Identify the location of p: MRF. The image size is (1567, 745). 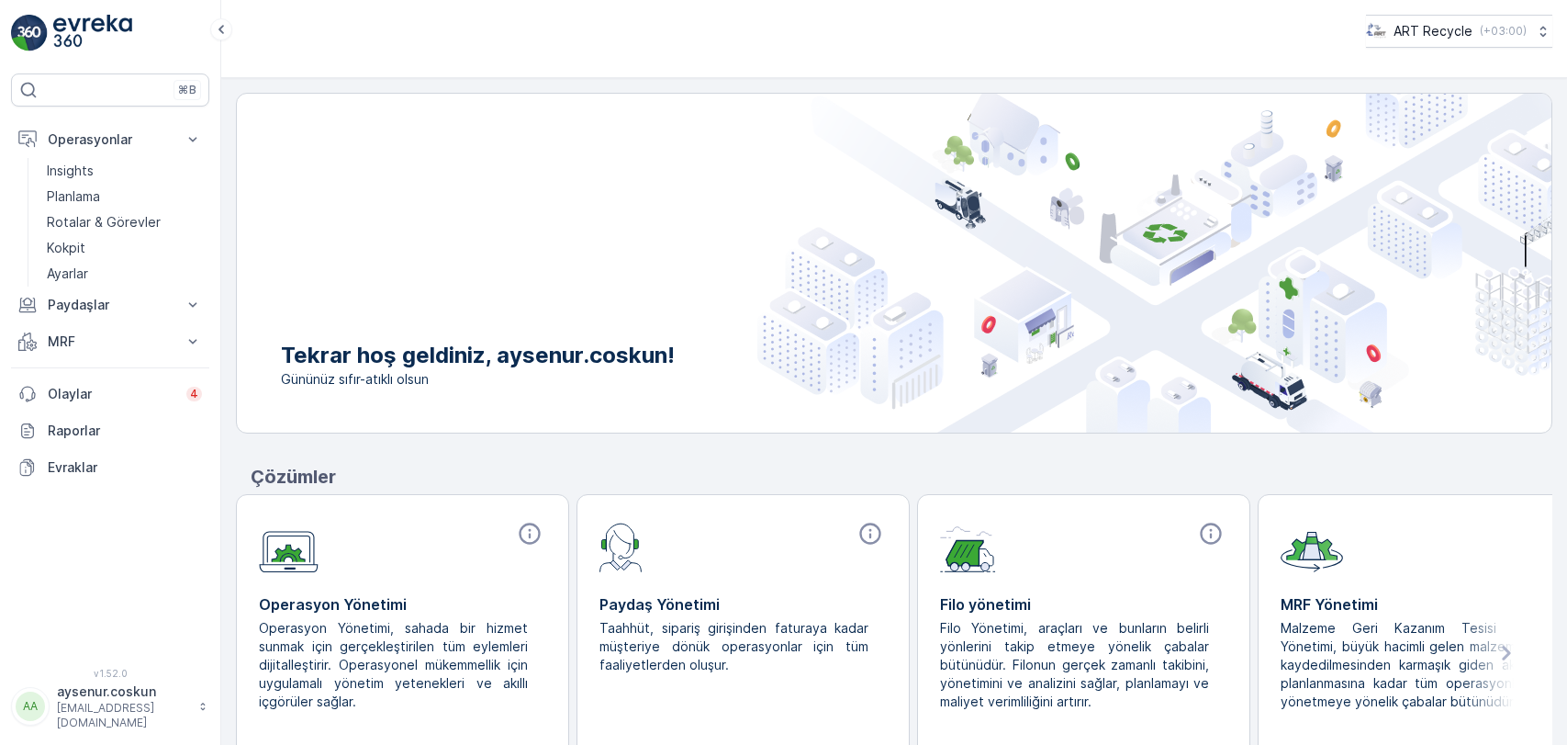
(110, 342).